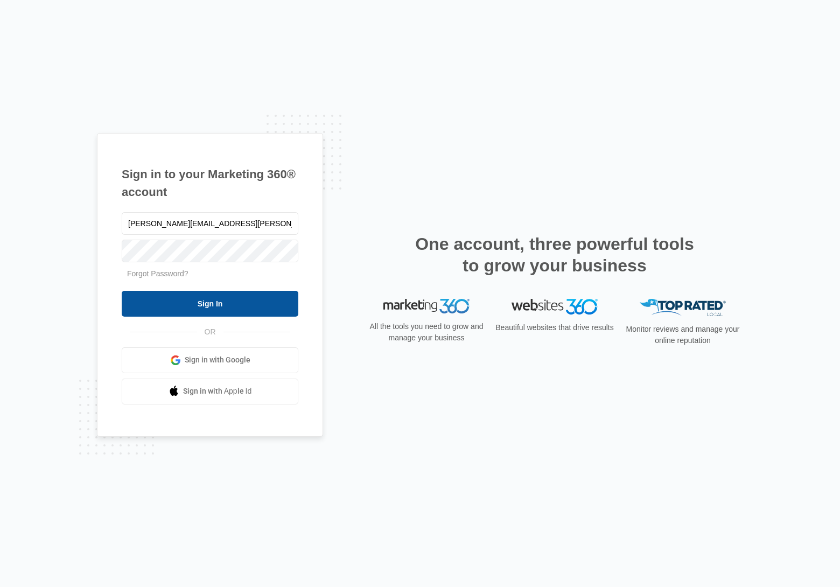 This screenshot has height=587, width=840. Describe the element at coordinates (210, 183) in the screenshot. I see `h1: Sign in to your Marketing 360® account` at that location.